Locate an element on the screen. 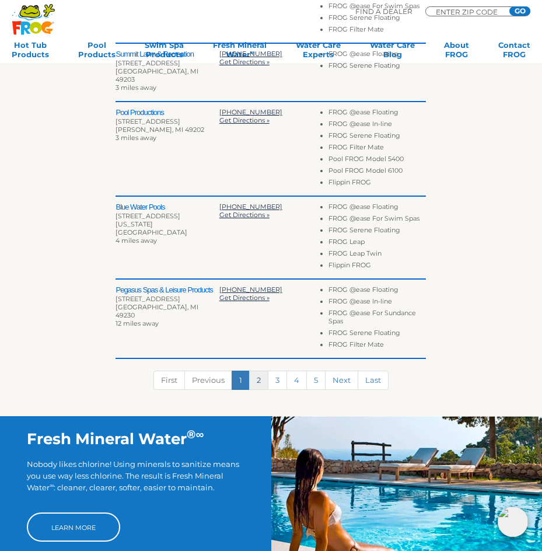  h2: Fresh Mineral Water is located at coordinates (135, 439).